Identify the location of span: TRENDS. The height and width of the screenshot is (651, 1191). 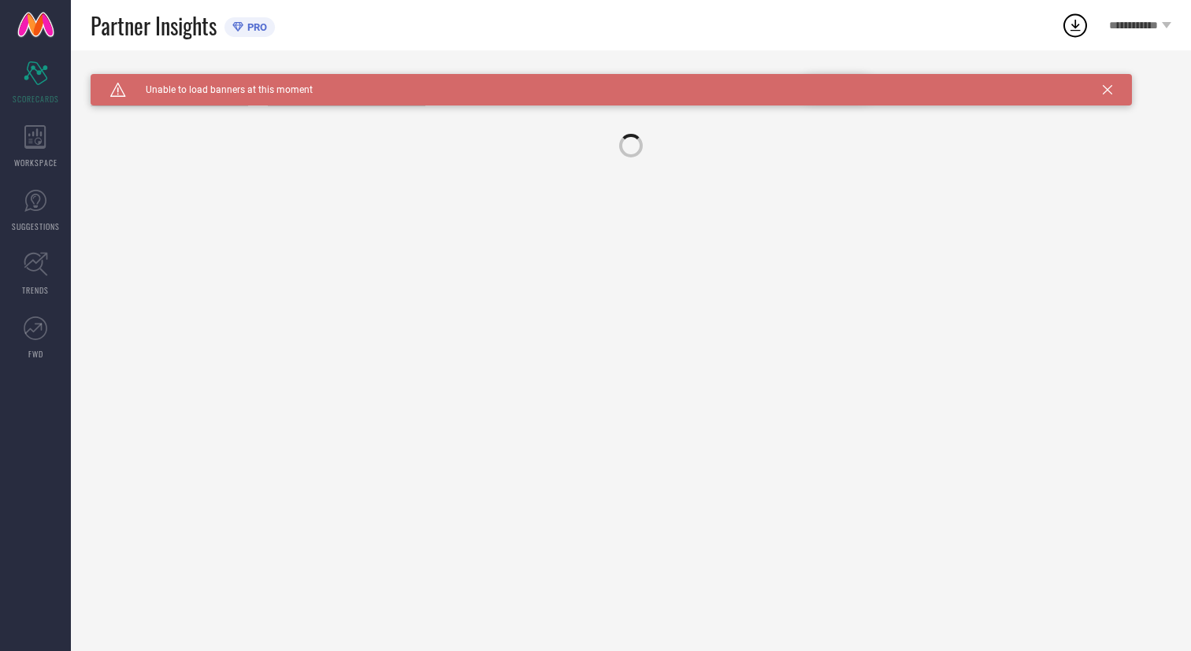
(35, 290).